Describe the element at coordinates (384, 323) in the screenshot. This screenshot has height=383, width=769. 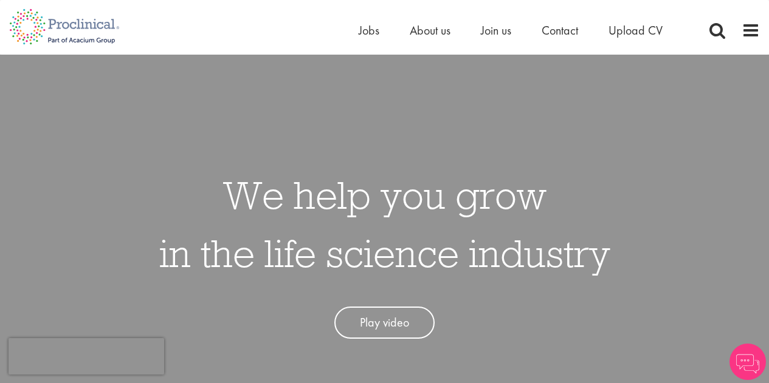
I see `a: Play video` at that location.